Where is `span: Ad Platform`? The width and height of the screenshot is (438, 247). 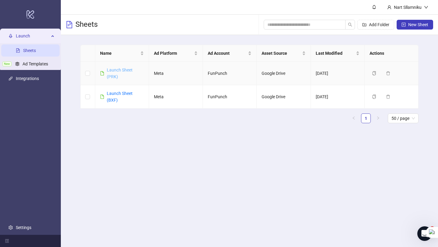
span: Ad Platform is located at coordinates (173, 53).